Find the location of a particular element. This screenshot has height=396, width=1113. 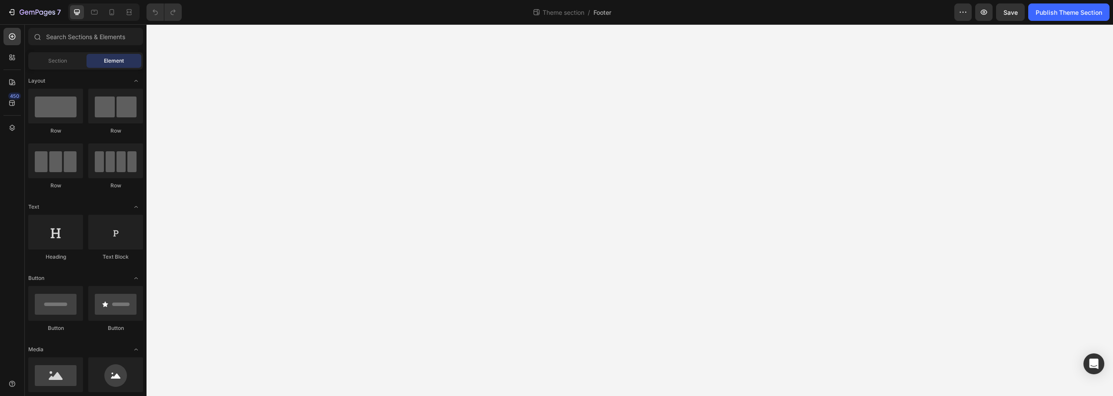

span: Media is located at coordinates (36, 350).